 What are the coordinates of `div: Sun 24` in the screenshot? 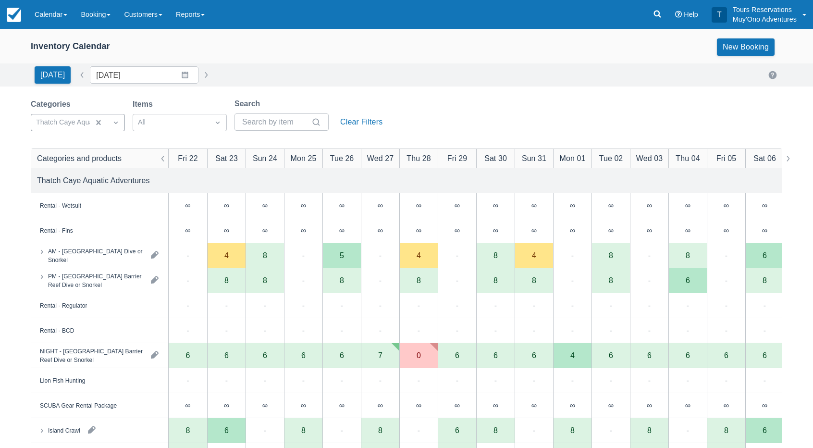 It's located at (265, 158).